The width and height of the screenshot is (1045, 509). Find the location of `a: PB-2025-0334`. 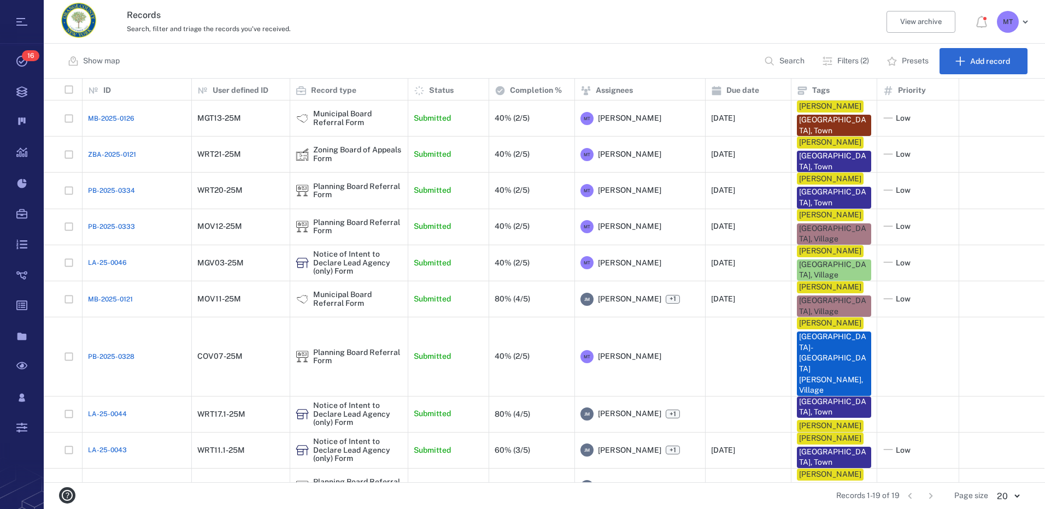

a: PB-2025-0334 is located at coordinates (112, 191).